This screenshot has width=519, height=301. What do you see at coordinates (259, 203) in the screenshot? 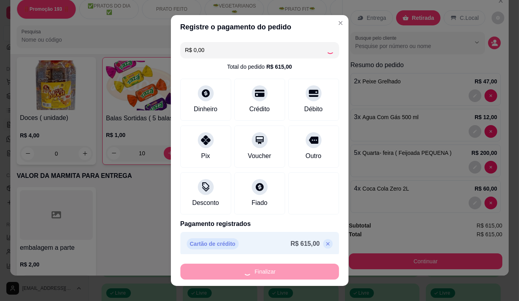
I see `div: Fiado` at bounding box center [259, 203].